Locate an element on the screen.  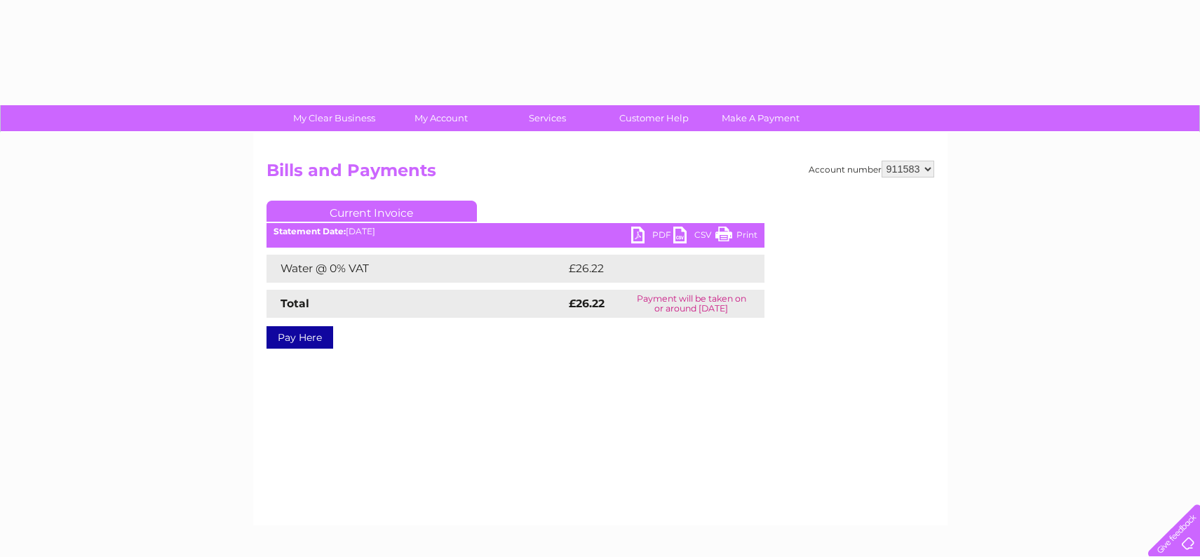
a: Pay Here is located at coordinates (300, 337).